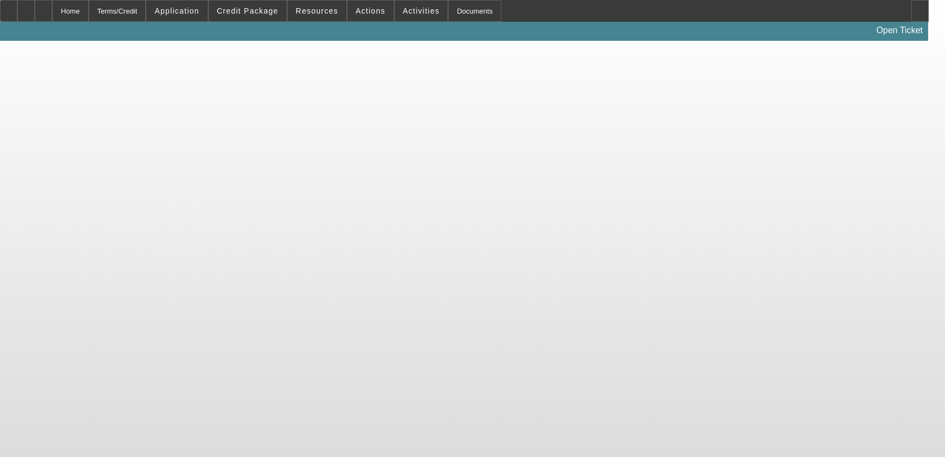  What do you see at coordinates (247, 11) in the screenshot?
I see `span: Credit Package` at bounding box center [247, 11].